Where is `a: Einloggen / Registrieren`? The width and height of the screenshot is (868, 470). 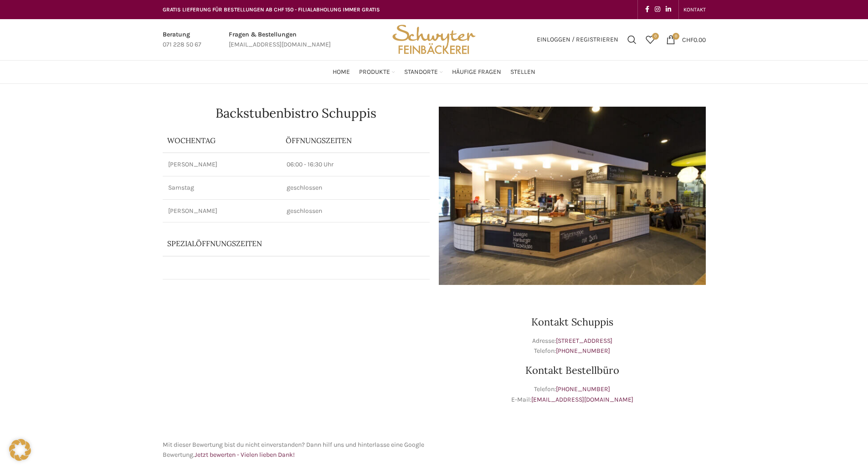 a: Einloggen / Registrieren is located at coordinates (578, 40).